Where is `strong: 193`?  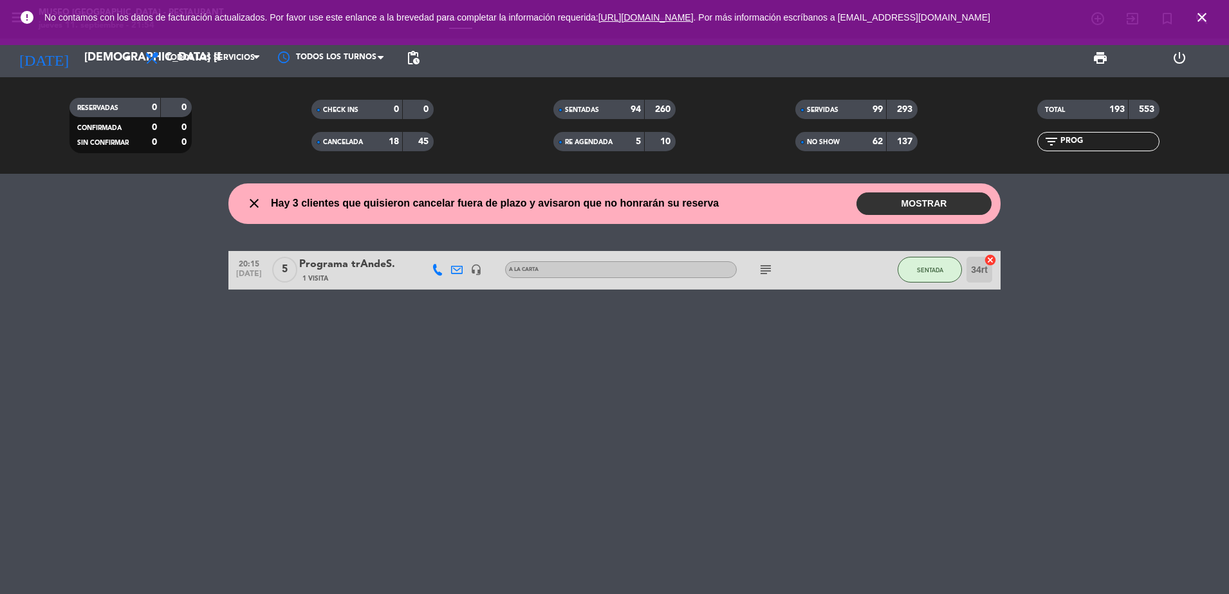
strong: 193 is located at coordinates (1117, 109).